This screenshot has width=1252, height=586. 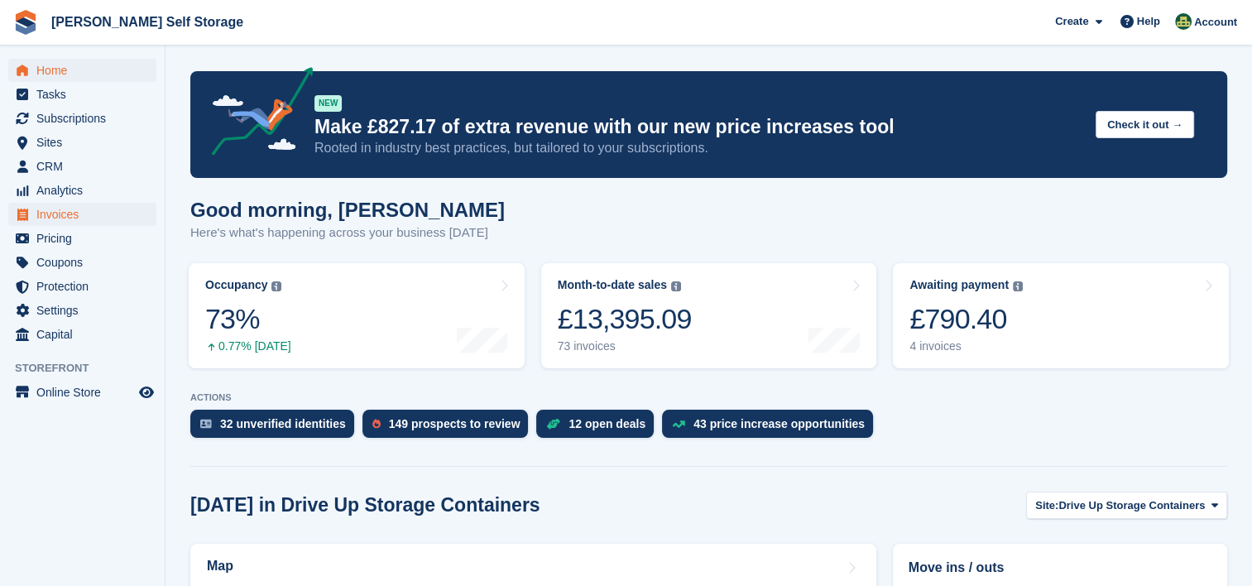 I want to click on img: price-adjustments-announcement-icon-8257ccfd72463d97f412b2fc003d46551f7dbcb40ab6d574587a9cd5c0d94..., so click(x=256, y=114).